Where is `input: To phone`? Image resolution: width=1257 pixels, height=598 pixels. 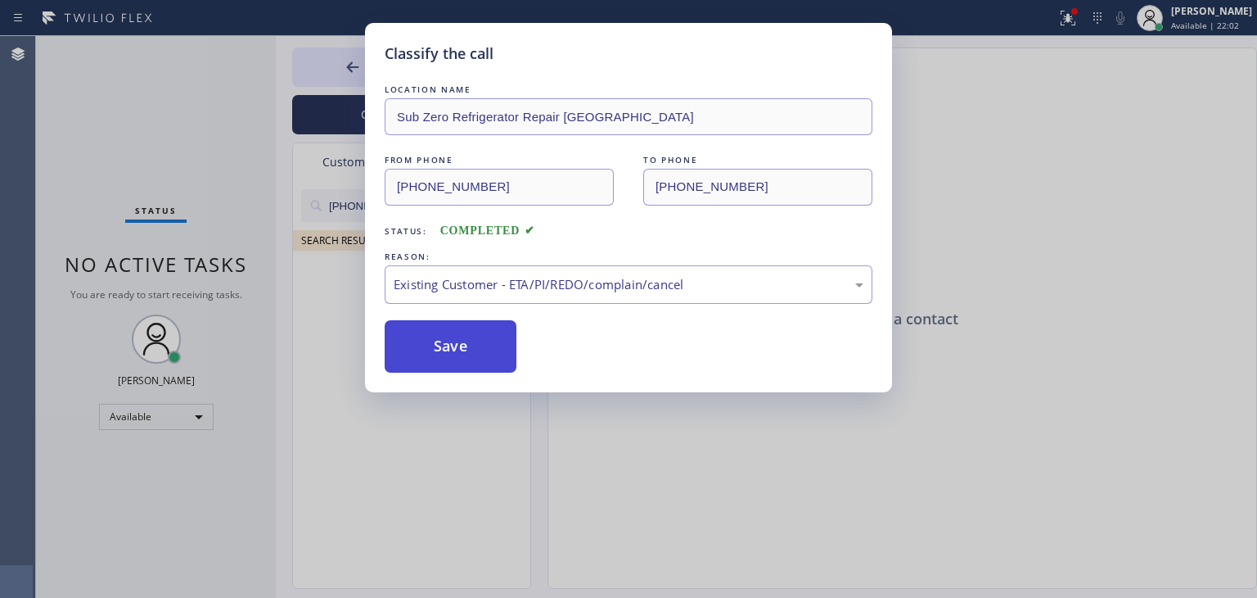 input: To phone is located at coordinates (758, 187).